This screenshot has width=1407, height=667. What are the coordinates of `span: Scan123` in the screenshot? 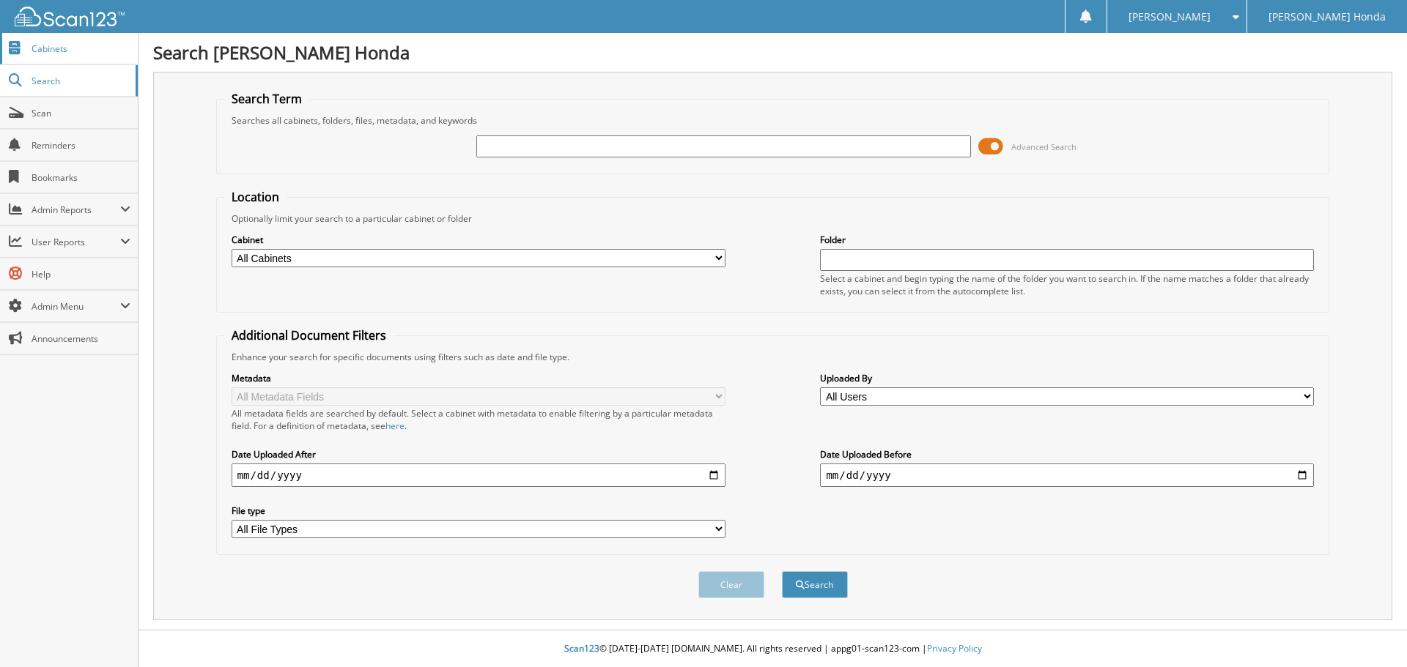 It's located at (582, 648).